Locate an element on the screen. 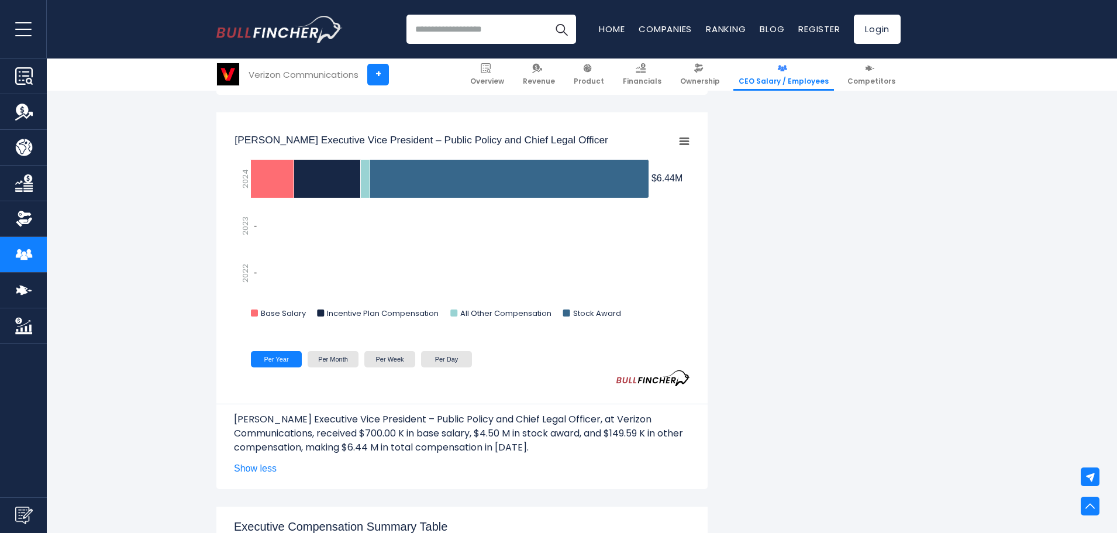  span: Ownership is located at coordinates (700, 81).